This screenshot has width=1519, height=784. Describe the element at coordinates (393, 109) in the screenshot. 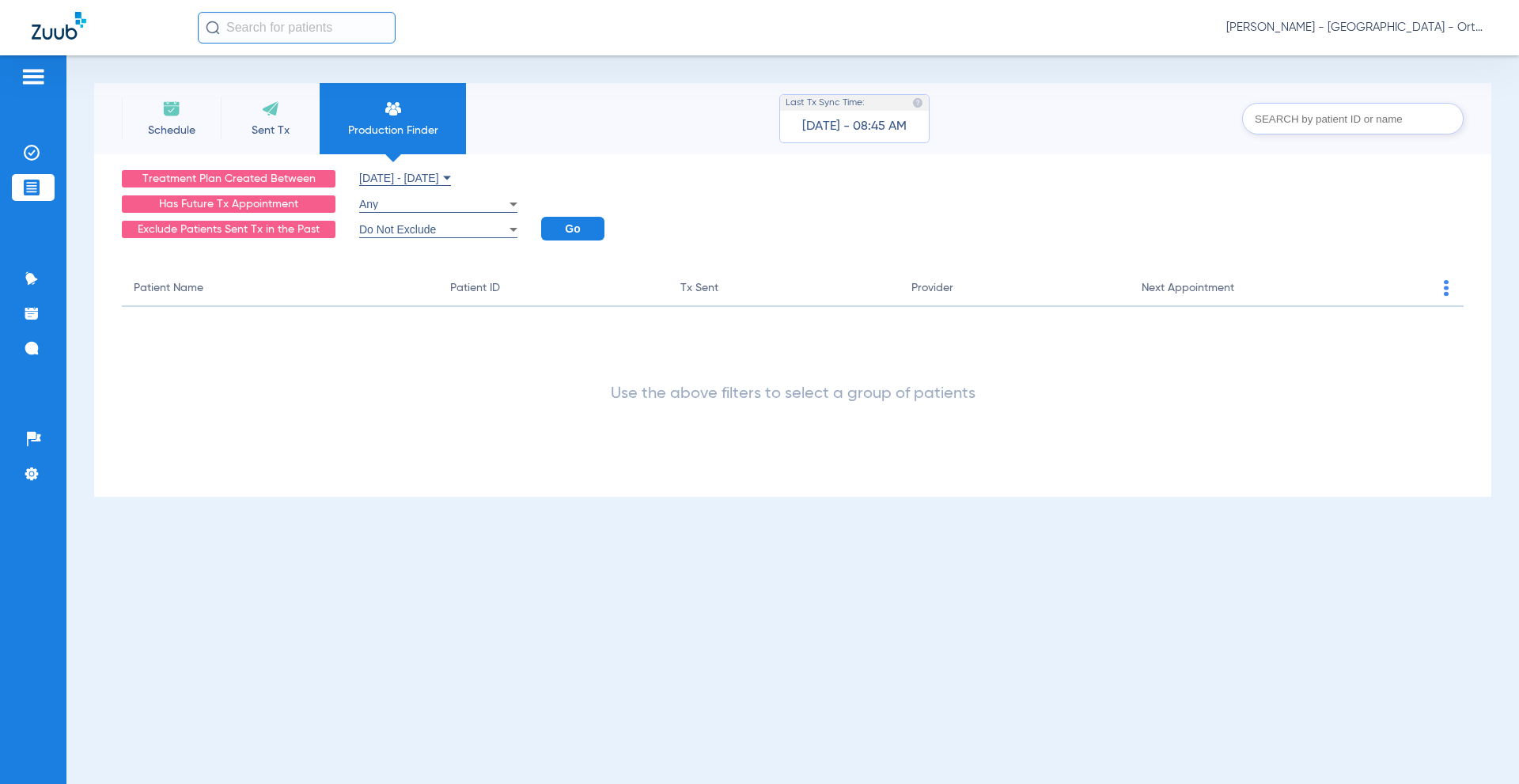

I see `img: Recare` at that location.